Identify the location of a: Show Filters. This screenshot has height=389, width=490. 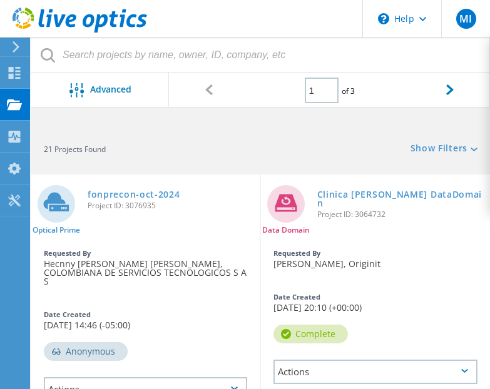
(444, 149).